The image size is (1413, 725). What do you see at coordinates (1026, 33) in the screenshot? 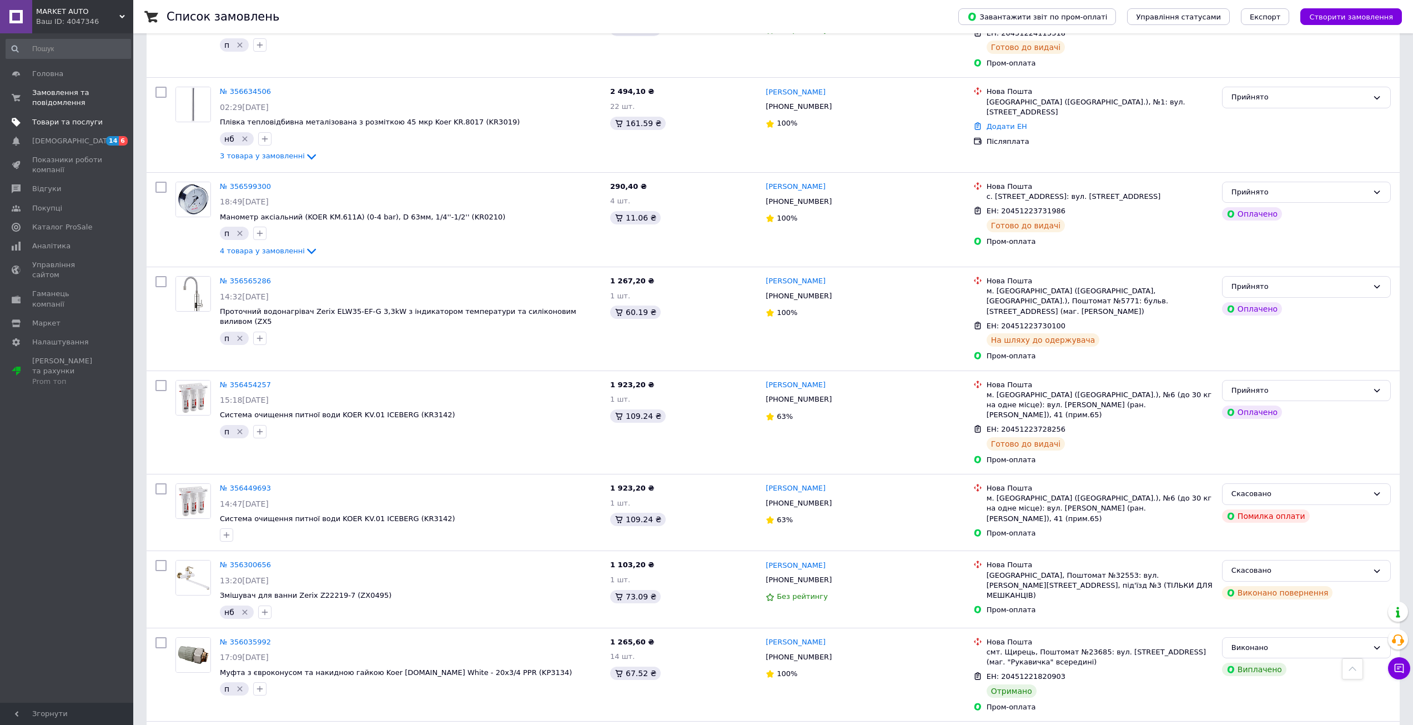
I see `span: ЕН: 20451224115518` at bounding box center [1026, 33].